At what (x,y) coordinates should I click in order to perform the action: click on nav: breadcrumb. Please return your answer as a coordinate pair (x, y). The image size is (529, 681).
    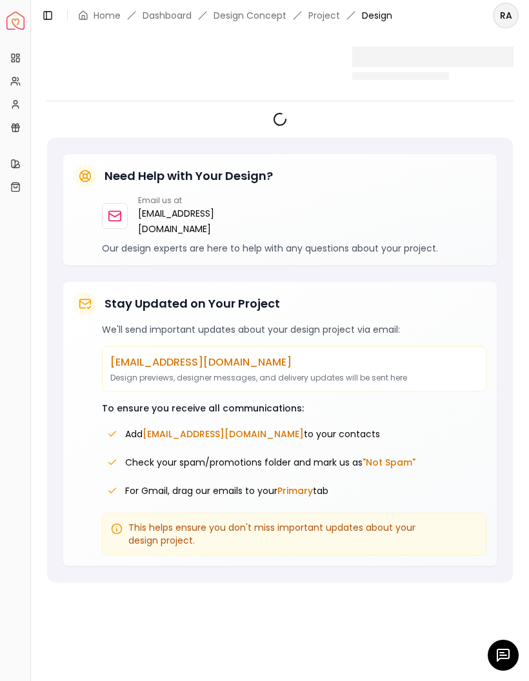
    Looking at the image, I should click on (235, 15).